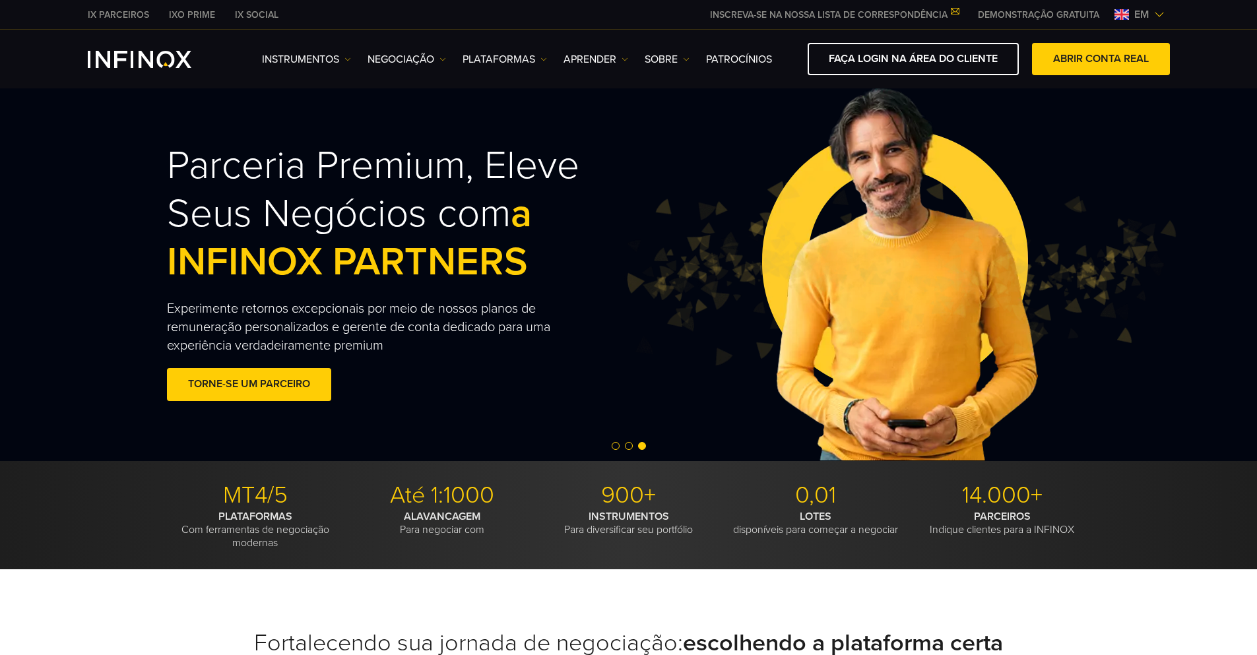 This screenshot has width=1257, height=655. I want to click on font: Aprender, so click(590, 59).